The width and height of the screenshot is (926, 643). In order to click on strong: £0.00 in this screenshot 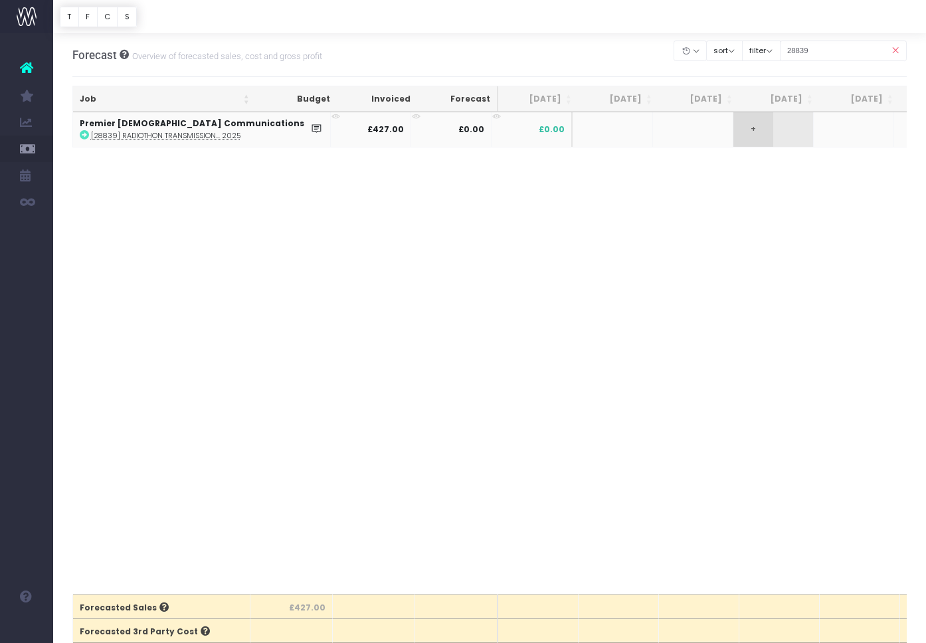, I will do `click(471, 129)`.